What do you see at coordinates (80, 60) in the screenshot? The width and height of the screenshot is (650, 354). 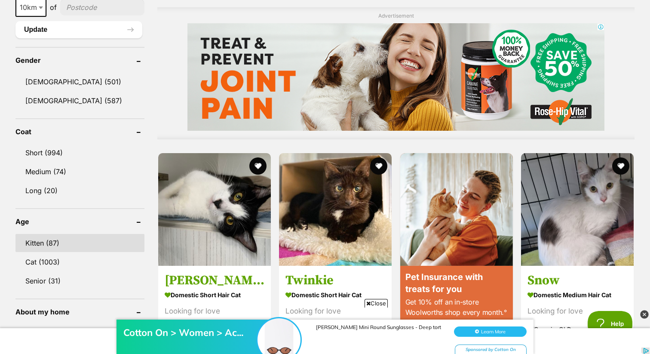 I see `header: Gender` at bounding box center [80, 60].